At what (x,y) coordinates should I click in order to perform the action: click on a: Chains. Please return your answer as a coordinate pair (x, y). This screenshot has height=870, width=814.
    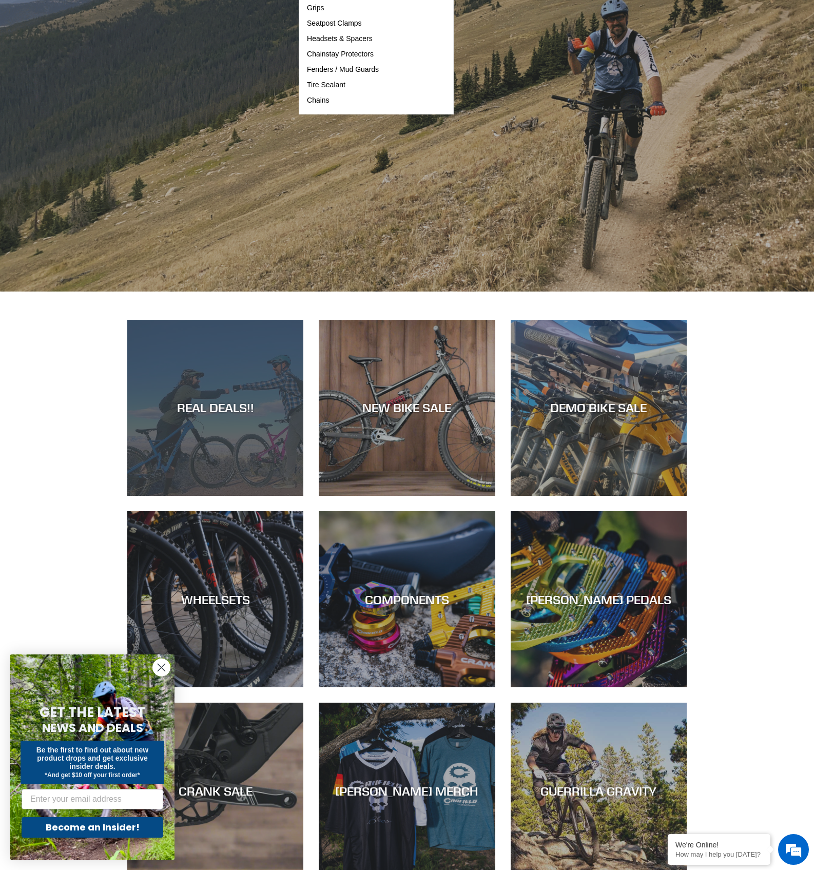
    Looking at the image, I should click on (369, 101).